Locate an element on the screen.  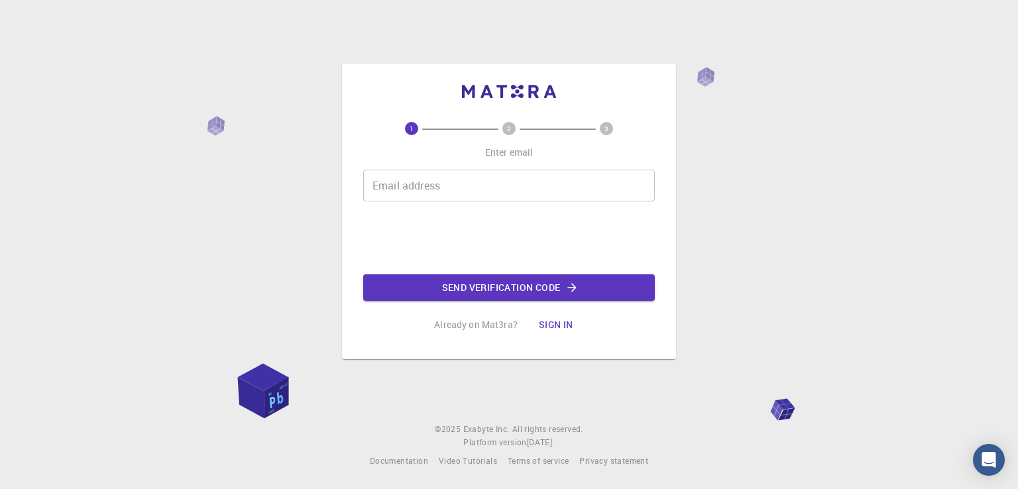
p: Enter email is located at coordinates (509, 152).